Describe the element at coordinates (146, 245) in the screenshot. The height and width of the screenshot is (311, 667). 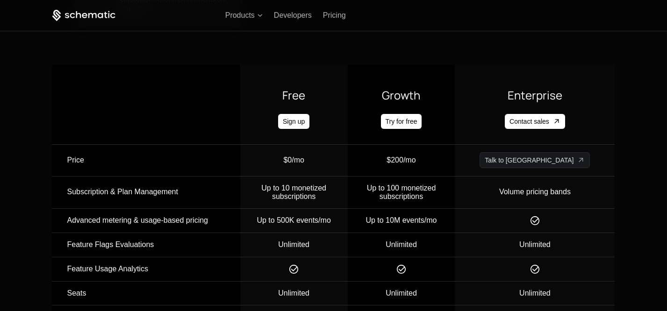
I see `td: Feature Flags Evaluations` at that location.